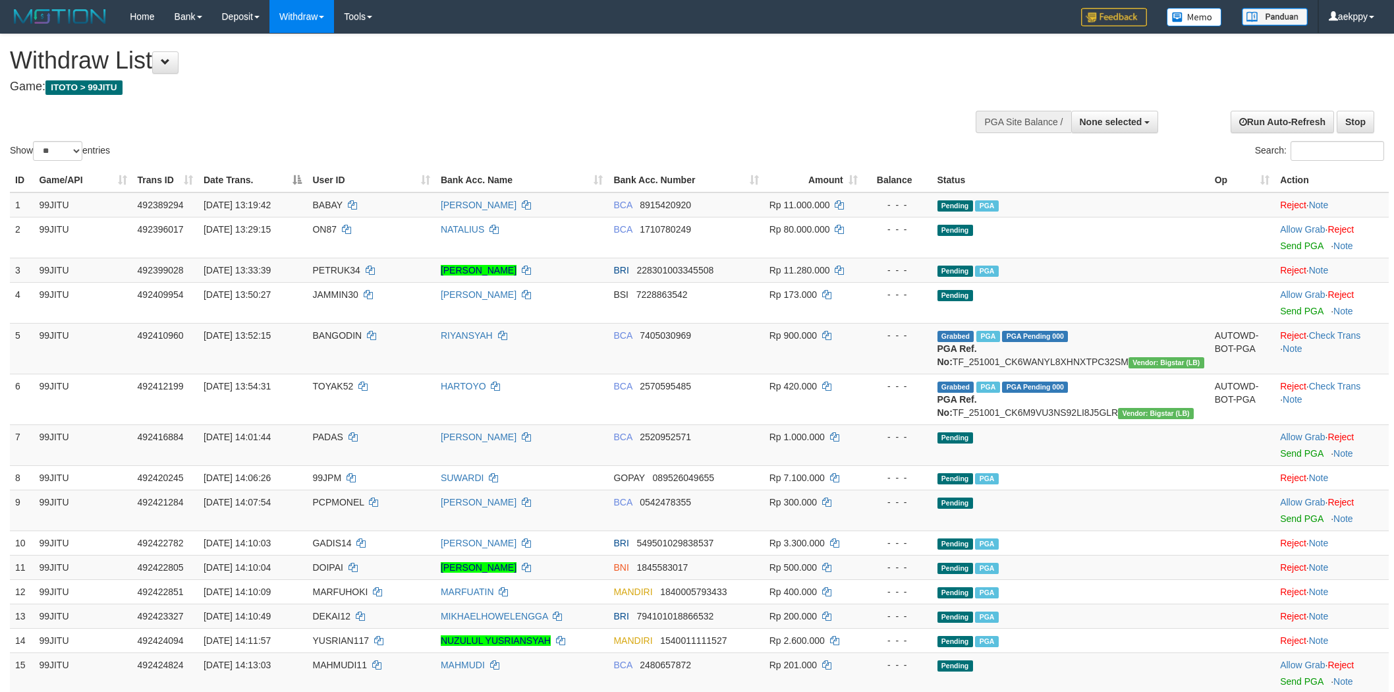 This screenshot has height=692, width=1394. I want to click on span: Rp 3.300.000, so click(797, 543).